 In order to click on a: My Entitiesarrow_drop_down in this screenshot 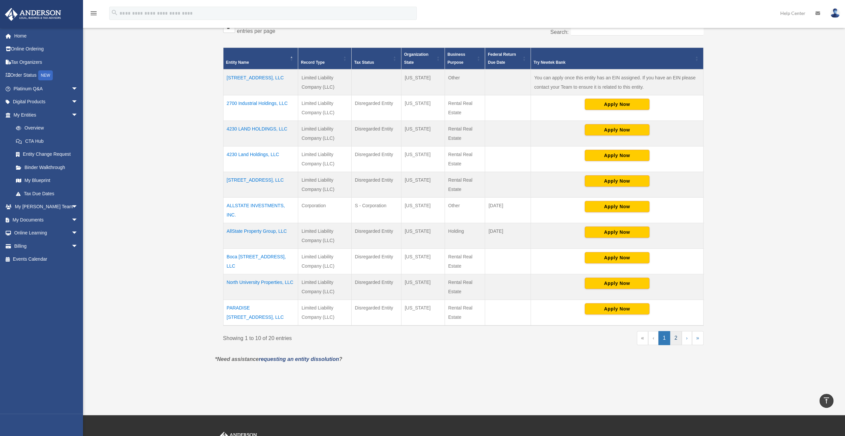, I will do `click(44, 115)`.